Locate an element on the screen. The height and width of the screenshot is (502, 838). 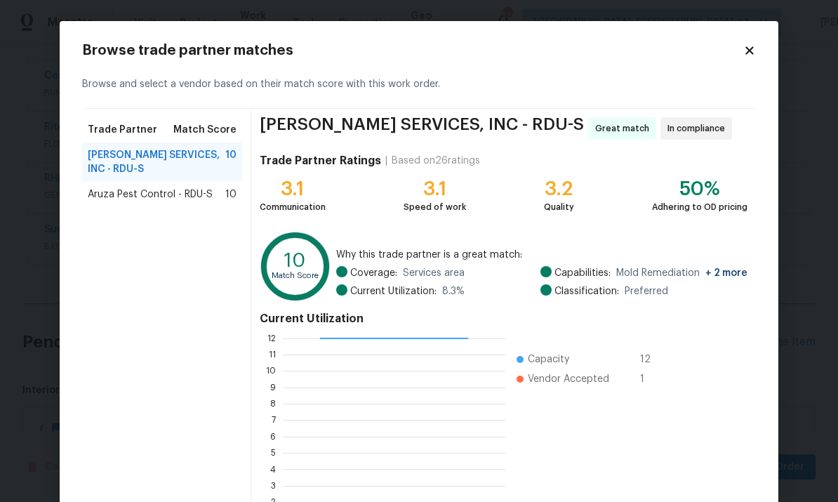
span: + 2 more is located at coordinates (727, 273).